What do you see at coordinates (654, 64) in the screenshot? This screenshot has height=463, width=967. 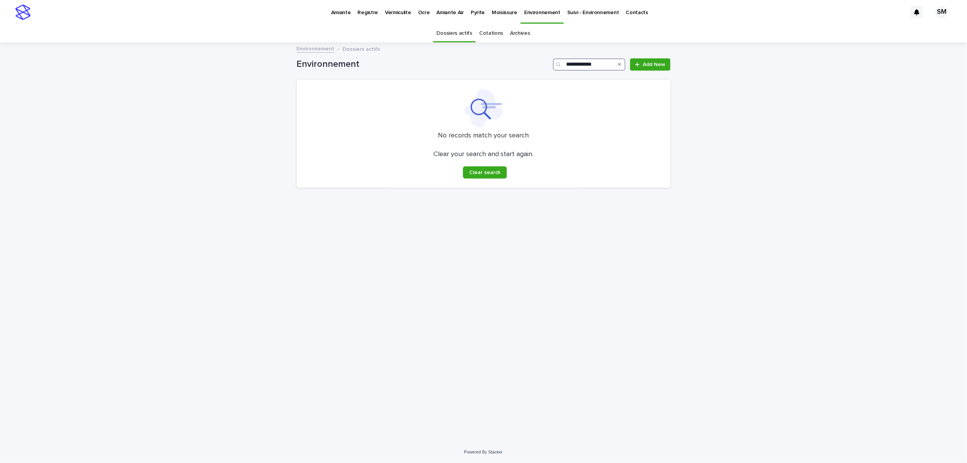 I see `span: Add New` at bounding box center [654, 64].